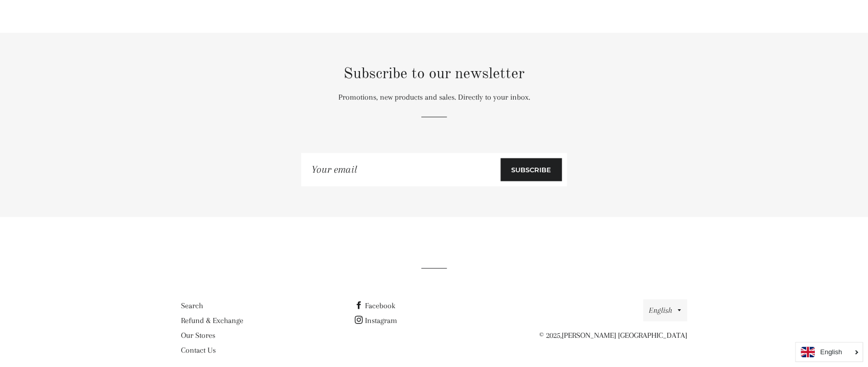  Describe the element at coordinates (831, 352) in the screenshot. I see `i: English` at that location.